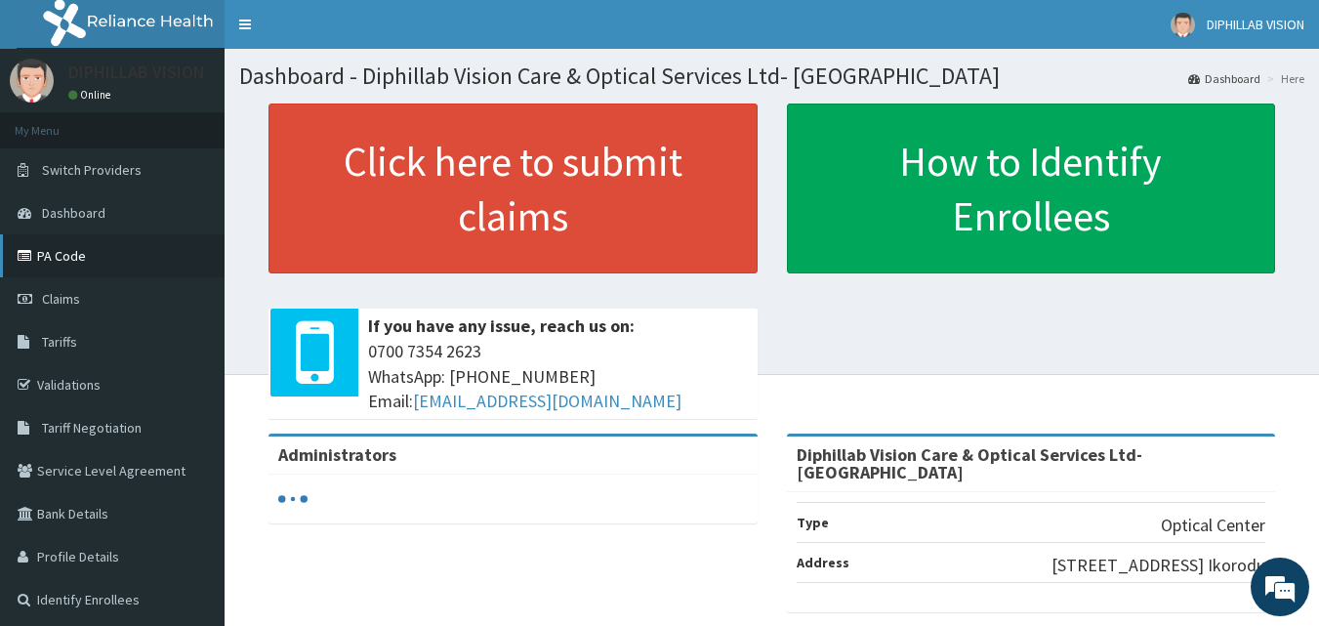 The image size is (1319, 626). I want to click on span: Claims, so click(61, 299).